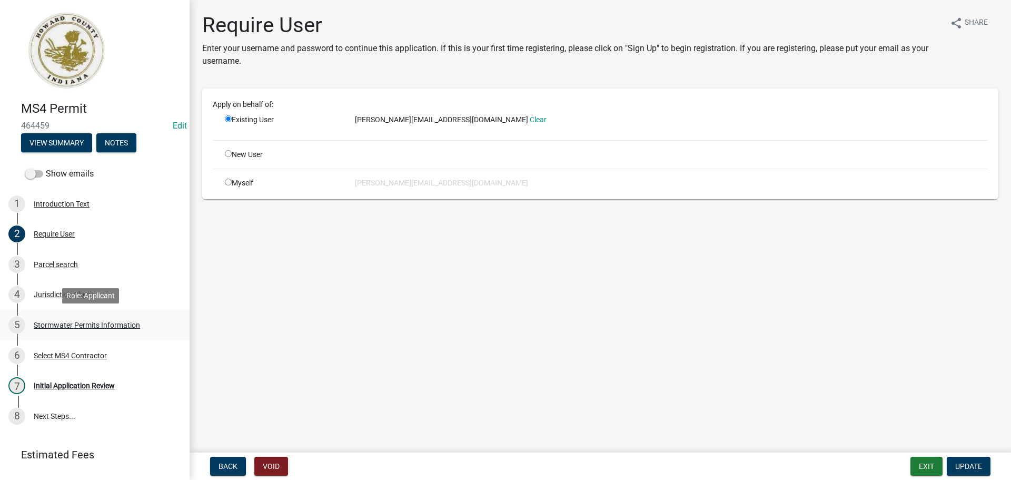  Describe the element at coordinates (17, 264) in the screenshot. I see `div: 3` at that location.